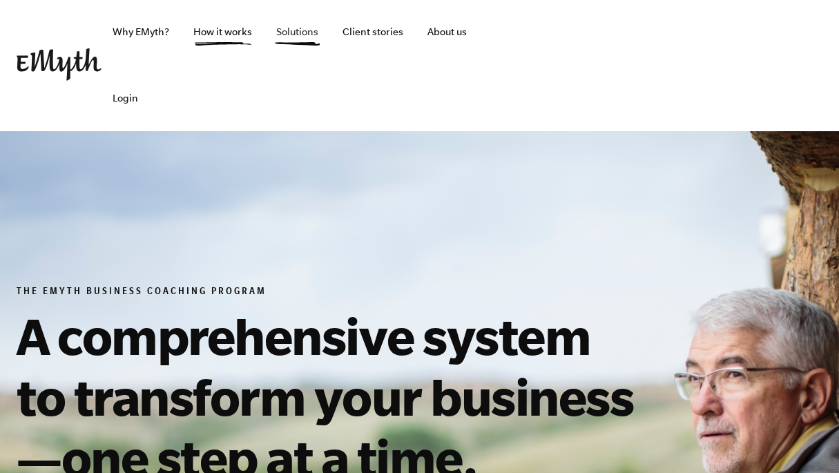  Describe the element at coordinates (59, 64) in the screenshot. I see `img: EMyth` at that location.